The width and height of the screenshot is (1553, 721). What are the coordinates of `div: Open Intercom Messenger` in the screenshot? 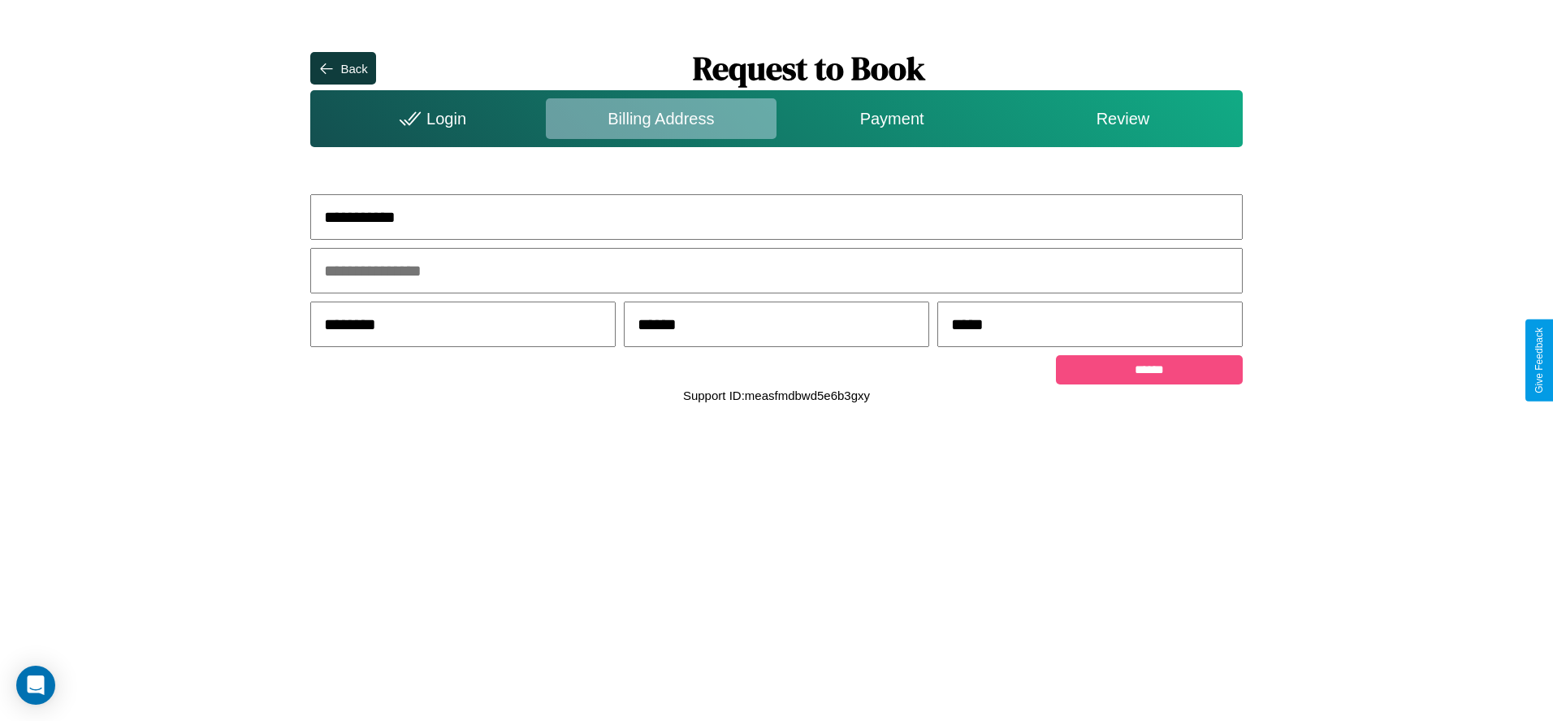 It's located at (36, 685).